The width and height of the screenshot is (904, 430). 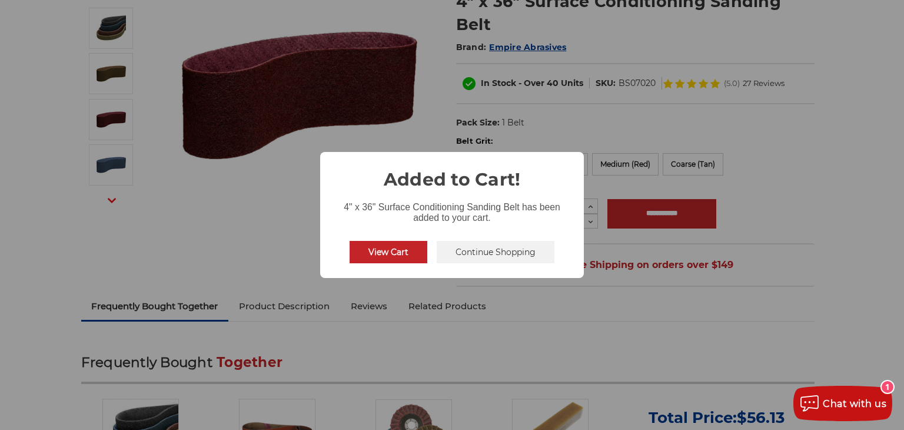 I want to click on div: 4" x 36" Surface Conditioning Sanding Belt has been added to your cart., so click(x=452, y=209).